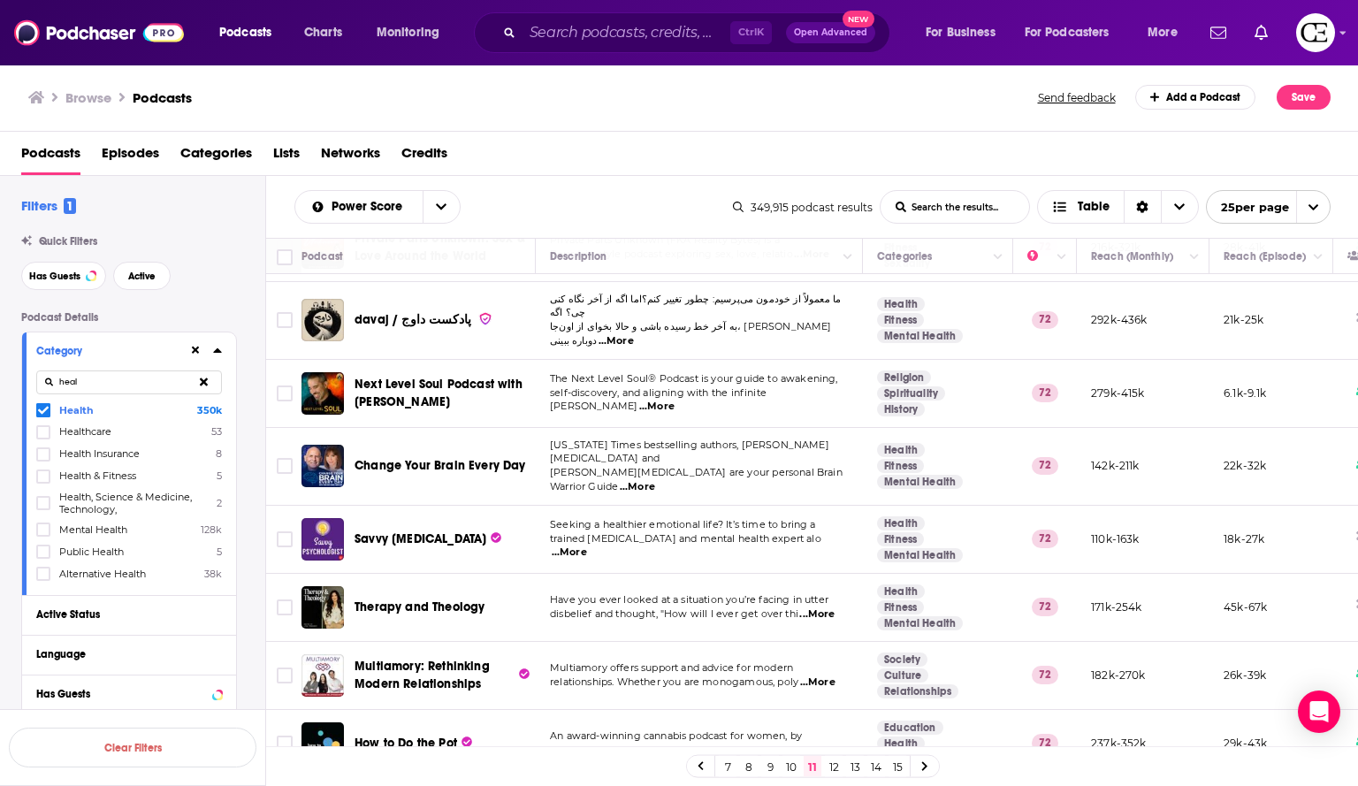  I want to click on span: Mental Health, so click(93, 529).